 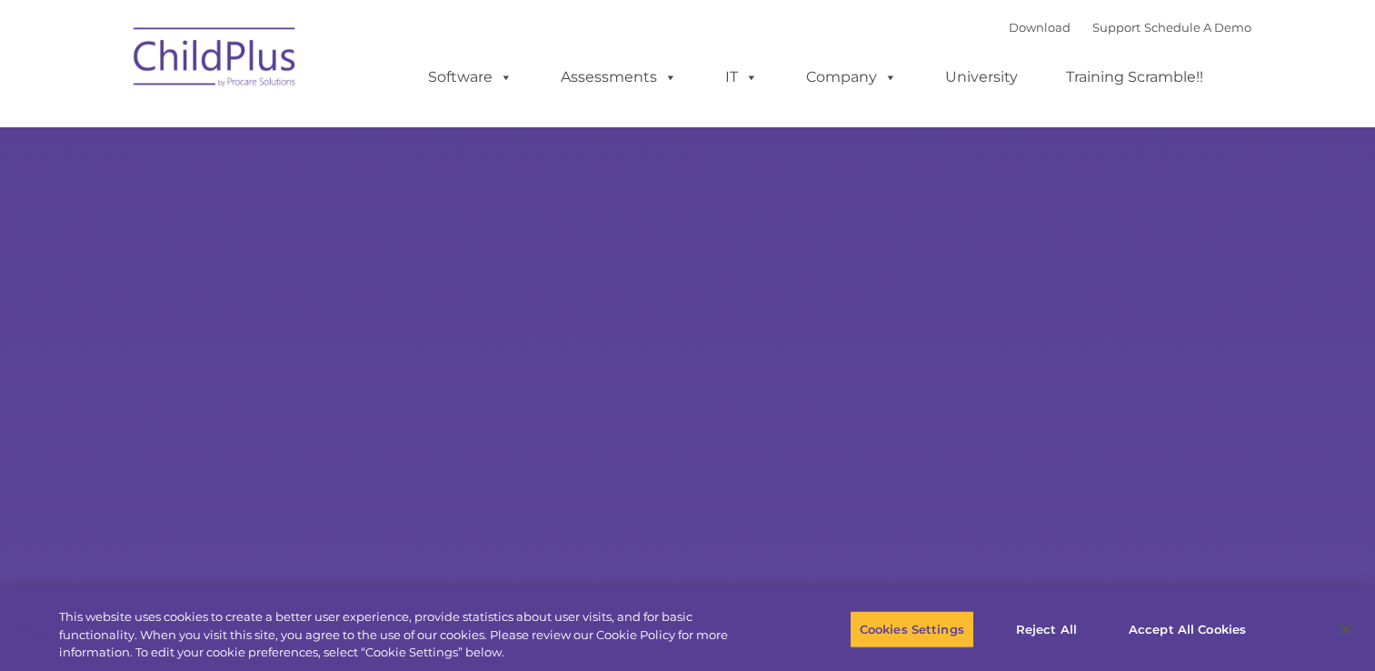 What do you see at coordinates (852, 77) in the screenshot?
I see `a: Company` at bounding box center [852, 77].